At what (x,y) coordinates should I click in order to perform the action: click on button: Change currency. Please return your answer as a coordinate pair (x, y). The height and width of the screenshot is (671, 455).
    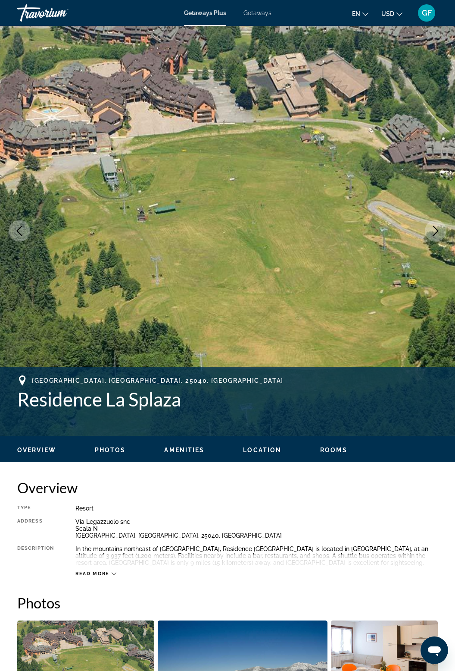
    Looking at the image, I should click on (392, 13).